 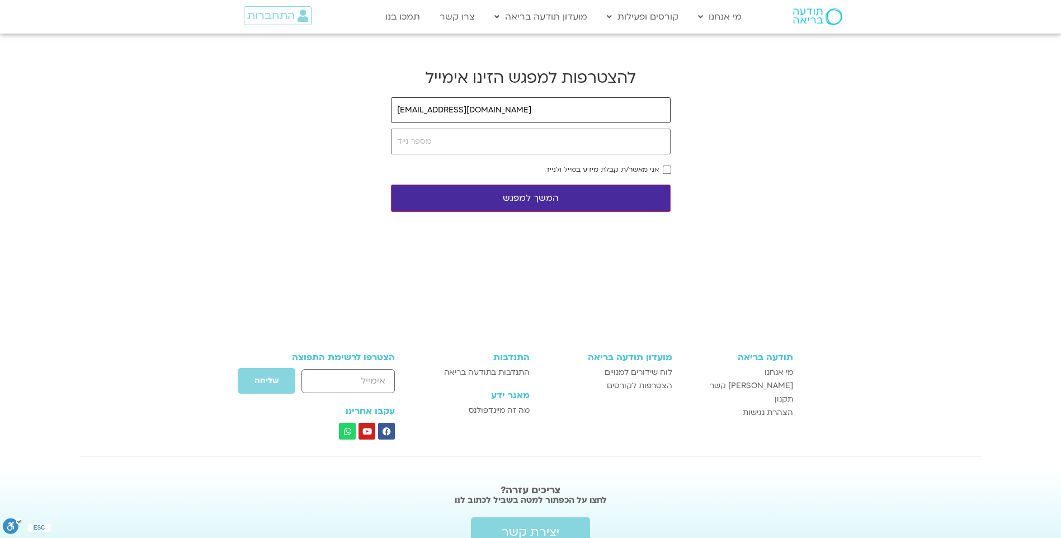 I want to click on a: לוח שידורים למנויים, so click(x=606, y=372).